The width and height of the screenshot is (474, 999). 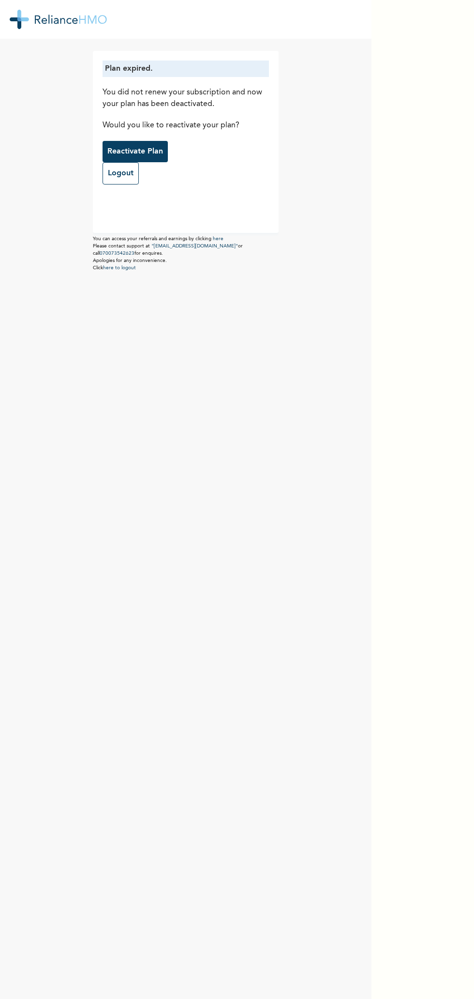 I want to click on p: Click, so click(x=186, y=268).